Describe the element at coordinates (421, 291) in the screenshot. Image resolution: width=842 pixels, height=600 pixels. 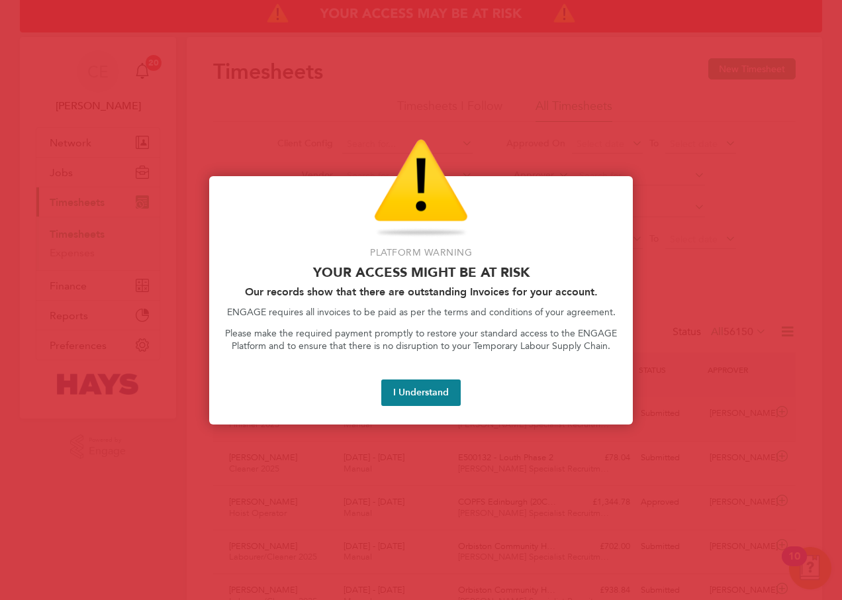
I see `h2: Our records show that there are outstanding Invoices for your account.` at that location.